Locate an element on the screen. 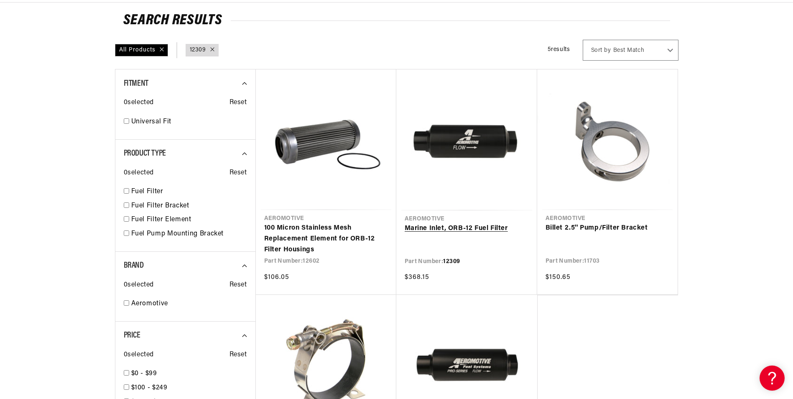  h2: Search Results is located at coordinates (397, 21).